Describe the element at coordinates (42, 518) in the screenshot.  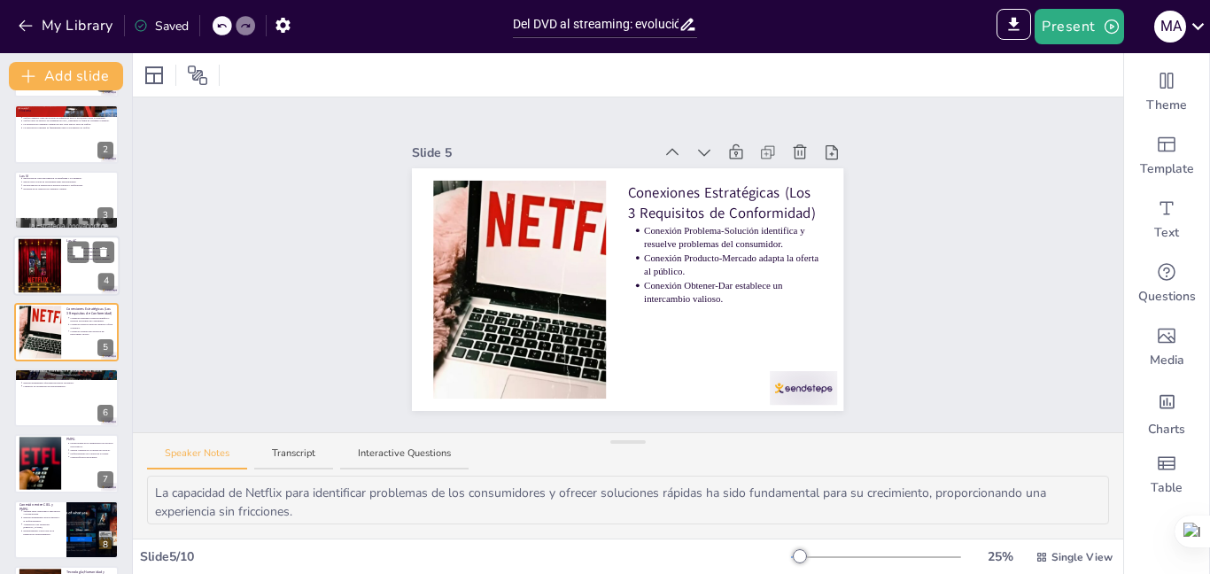
I see `p: Espíritu emprendedor guía la gestión y el profesionalismo.` at that location.